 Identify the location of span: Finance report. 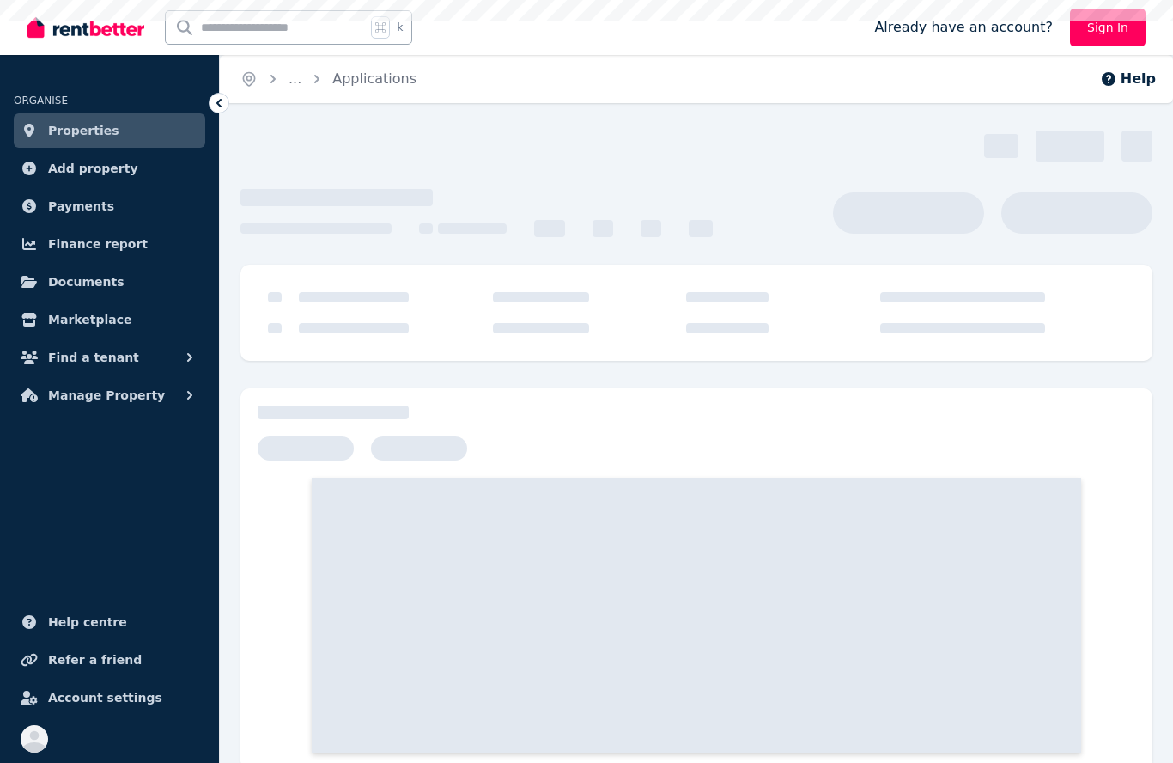
(98, 244).